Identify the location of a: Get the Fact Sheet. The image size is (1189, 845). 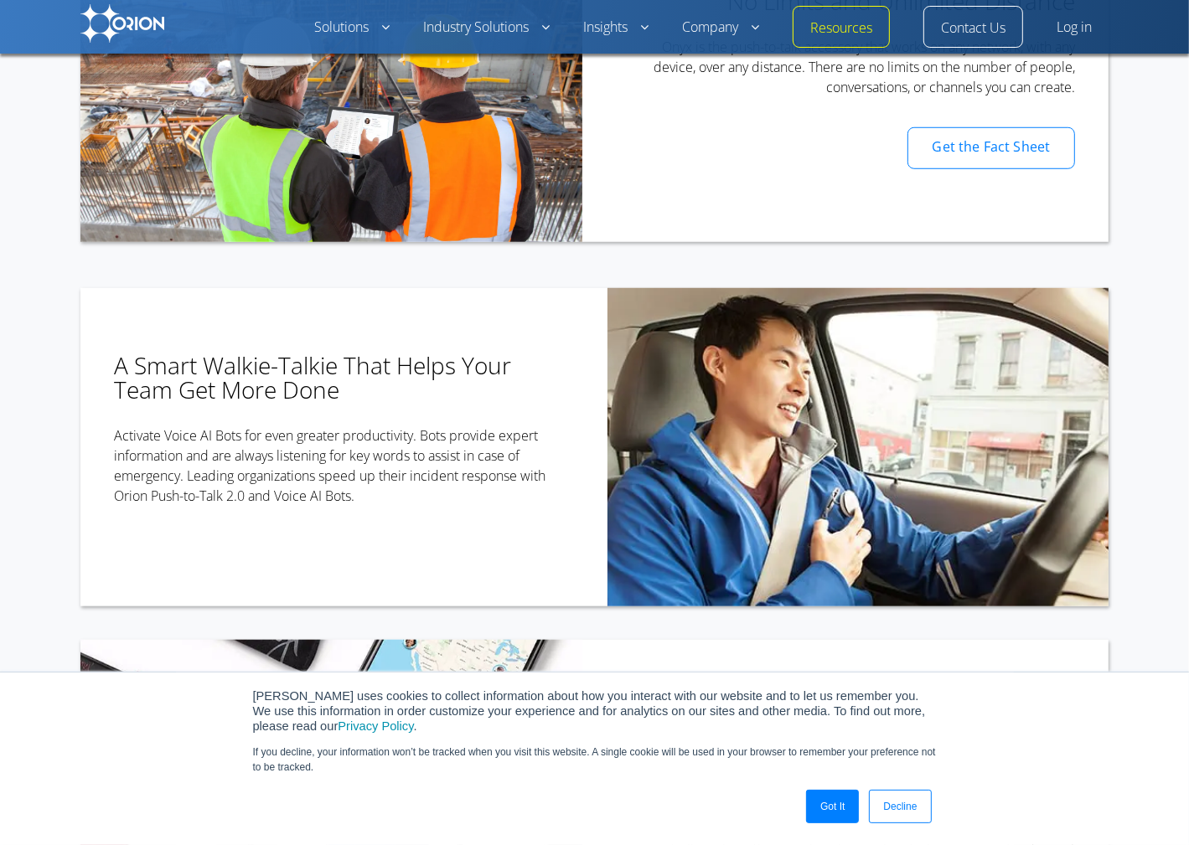
(991, 148).